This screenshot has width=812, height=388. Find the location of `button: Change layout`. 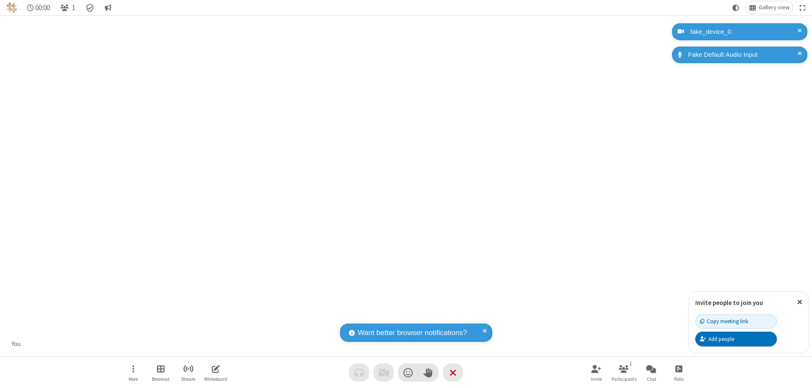

button: Change layout is located at coordinates (770, 8).